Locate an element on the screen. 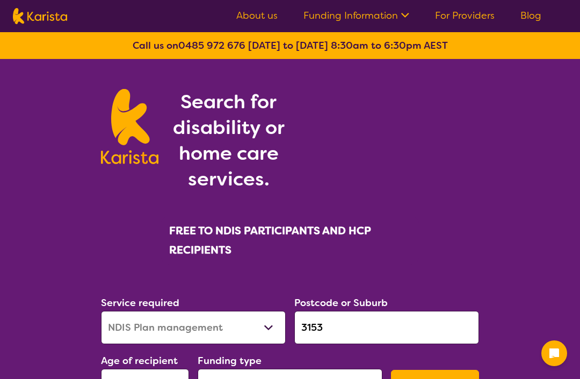 This screenshot has width=580, height=379. label: Service required is located at coordinates (140, 303).